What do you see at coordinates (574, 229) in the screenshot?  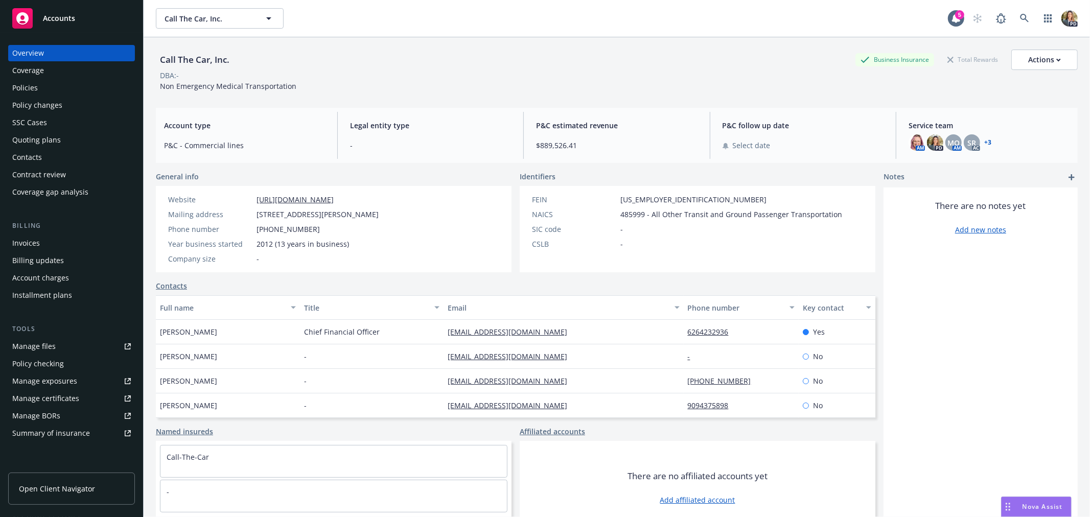 I see `div: SIC code` at bounding box center [574, 229].